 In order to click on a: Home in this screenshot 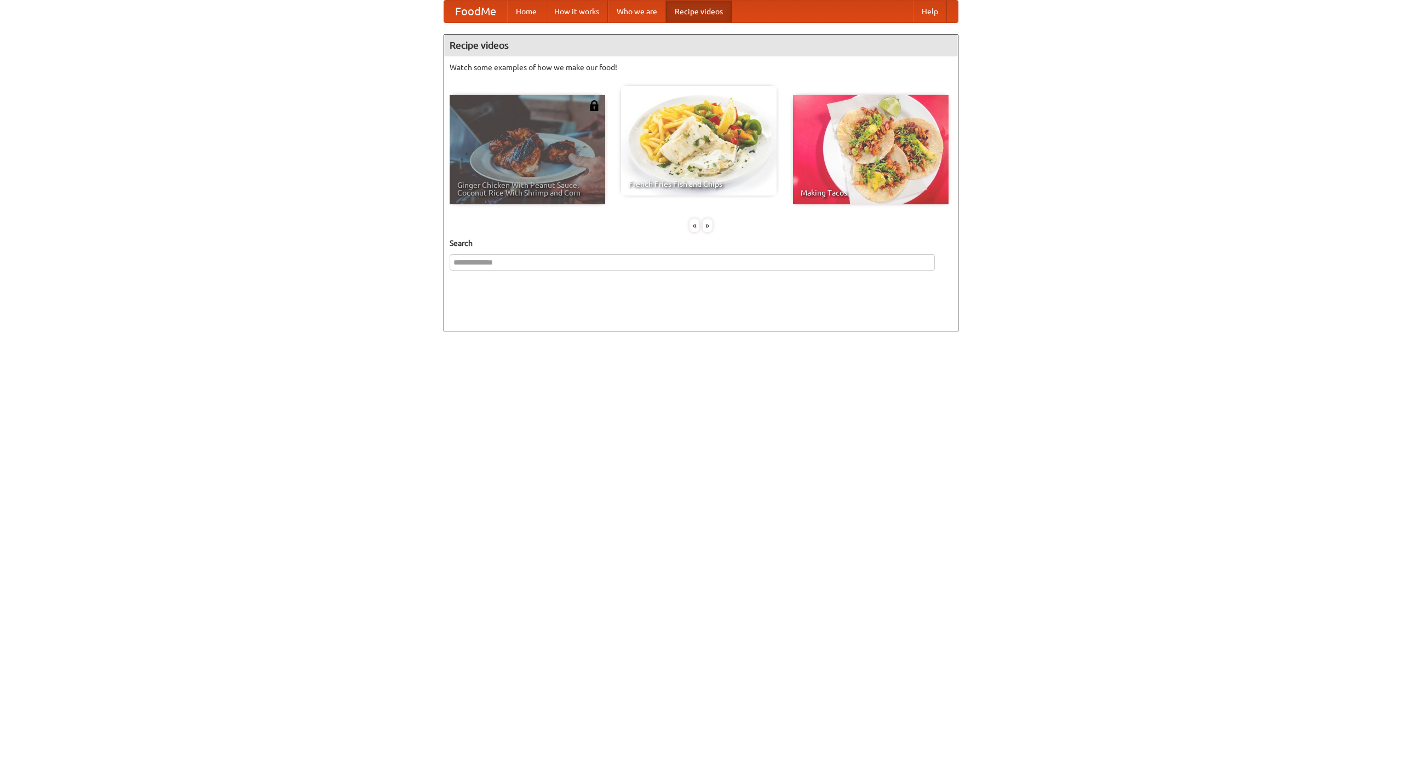, I will do `click(526, 11)`.